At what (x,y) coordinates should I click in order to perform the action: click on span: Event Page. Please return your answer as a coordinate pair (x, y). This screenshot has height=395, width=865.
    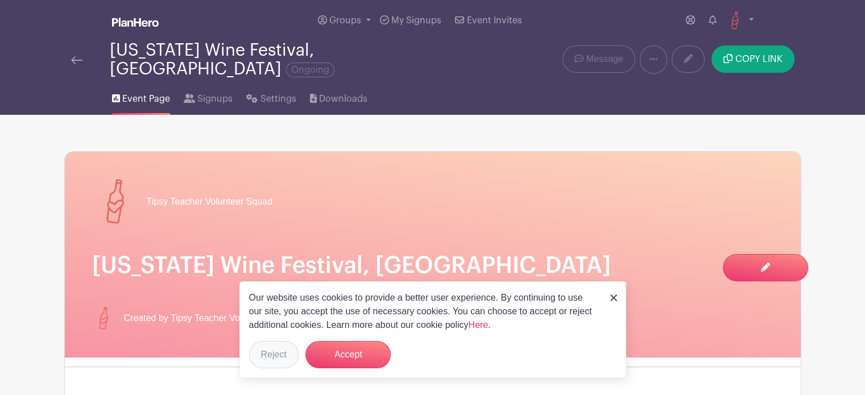
    Looking at the image, I should click on (146, 99).